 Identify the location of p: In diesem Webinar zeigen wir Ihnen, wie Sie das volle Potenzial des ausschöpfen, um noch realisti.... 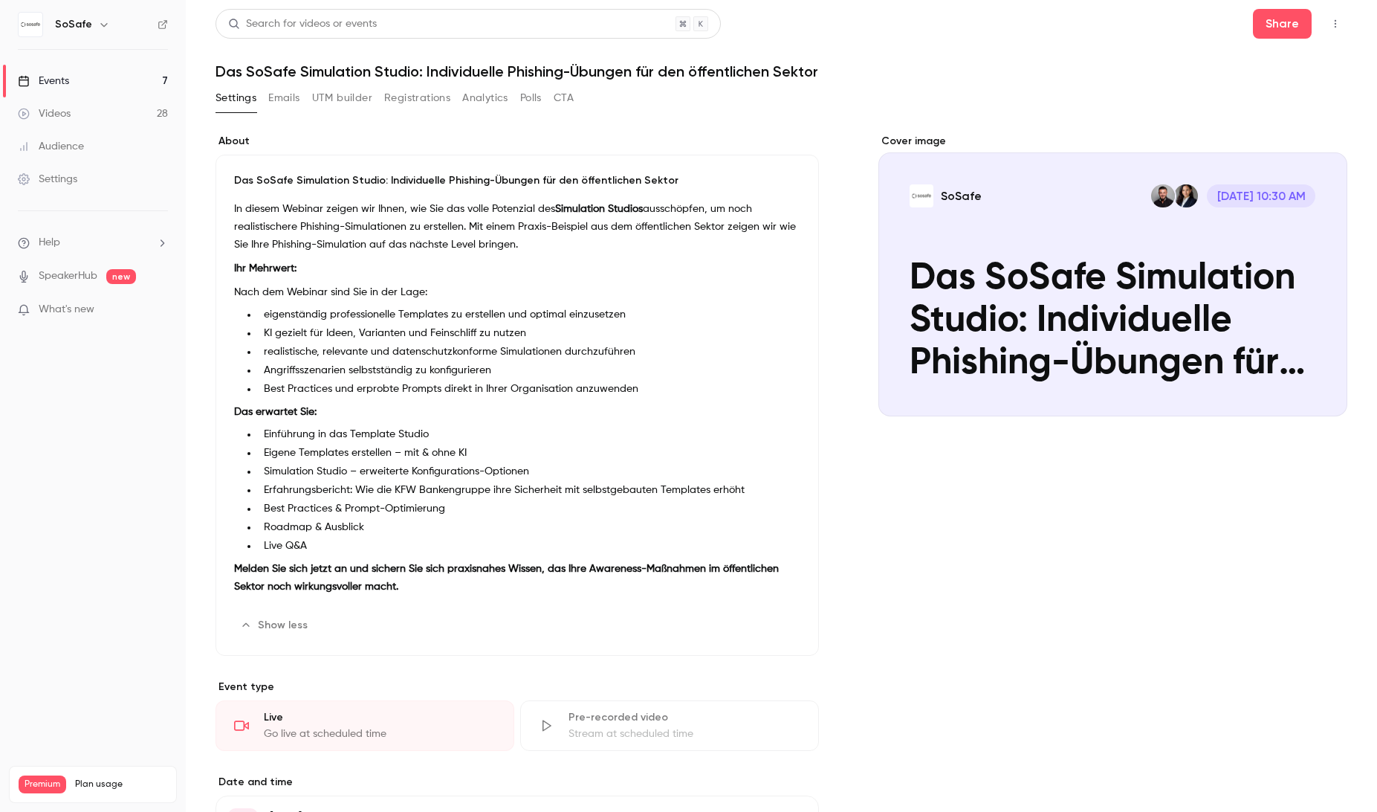
(517, 227).